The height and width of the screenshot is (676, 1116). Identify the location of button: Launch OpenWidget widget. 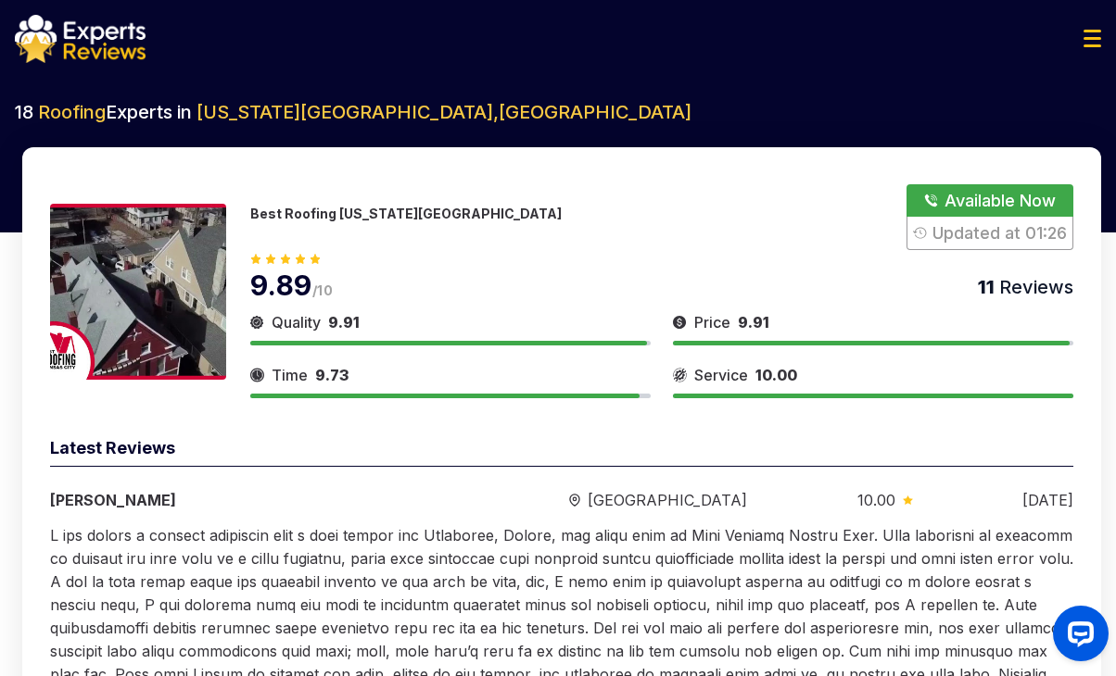
(43, 35).